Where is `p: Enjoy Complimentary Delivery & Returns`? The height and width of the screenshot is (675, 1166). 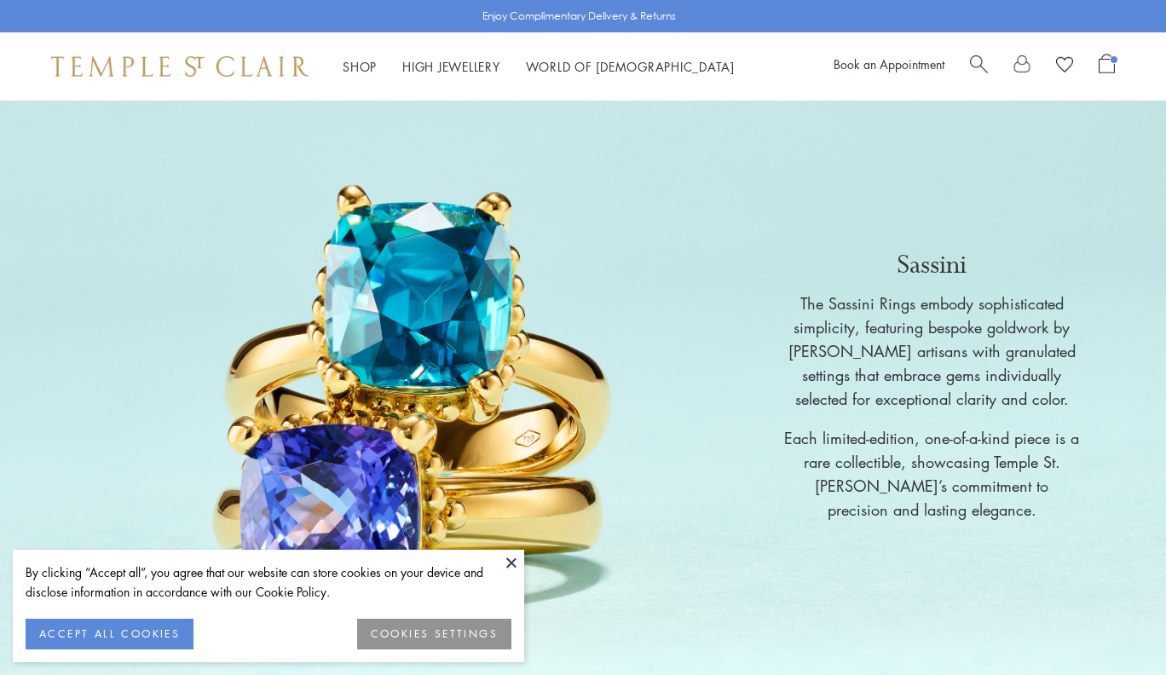 p: Enjoy Complimentary Delivery & Returns is located at coordinates (579, 16).